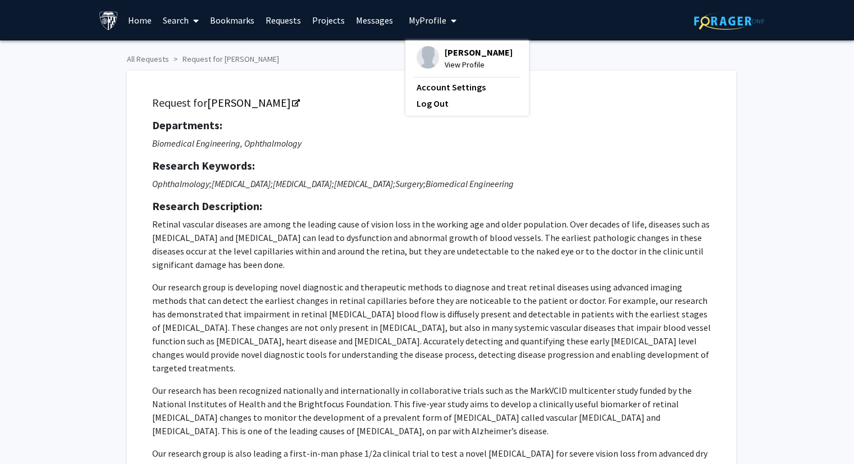 This screenshot has height=464, width=854. What do you see at coordinates (431, 184) in the screenshot?
I see `p: Ophthalmology;` at bounding box center [431, 184].